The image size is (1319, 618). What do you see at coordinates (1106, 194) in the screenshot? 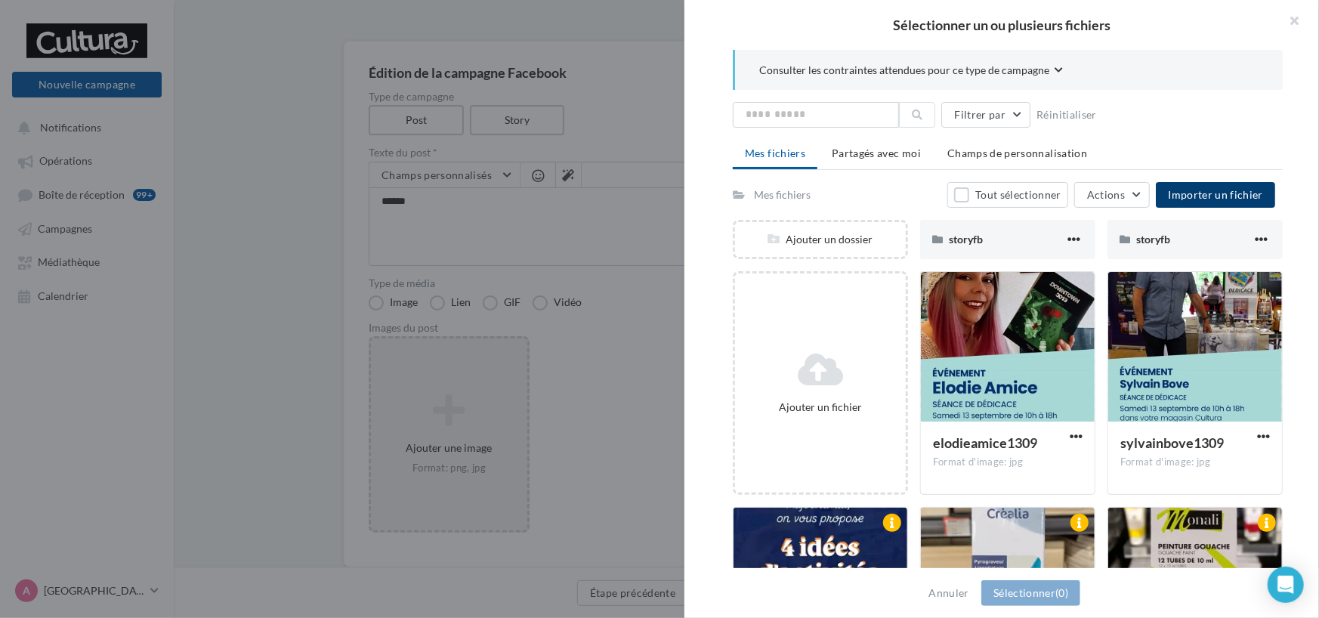
I see `span: Actions` at bounding box center [1106, 194].